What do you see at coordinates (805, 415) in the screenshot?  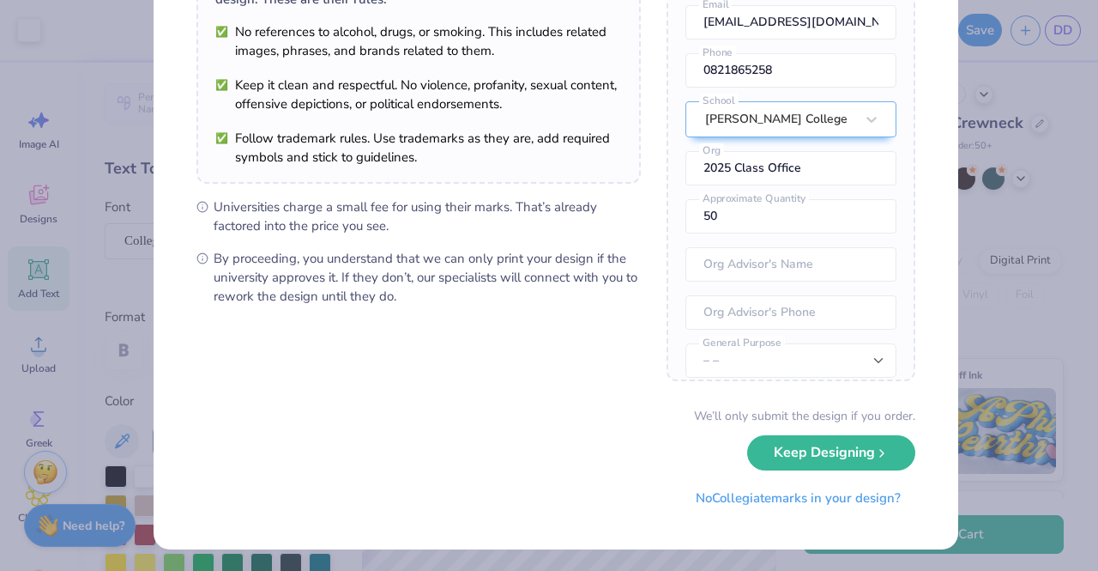 I see `div: We’ll only submit the design if you order.` at bounding box center [805, 415].